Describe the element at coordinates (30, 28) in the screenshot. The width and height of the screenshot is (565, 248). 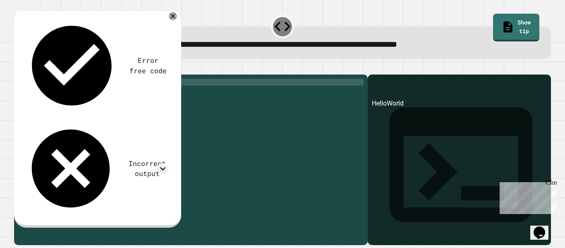
I see `div: Chat with us now!Close` at that location.